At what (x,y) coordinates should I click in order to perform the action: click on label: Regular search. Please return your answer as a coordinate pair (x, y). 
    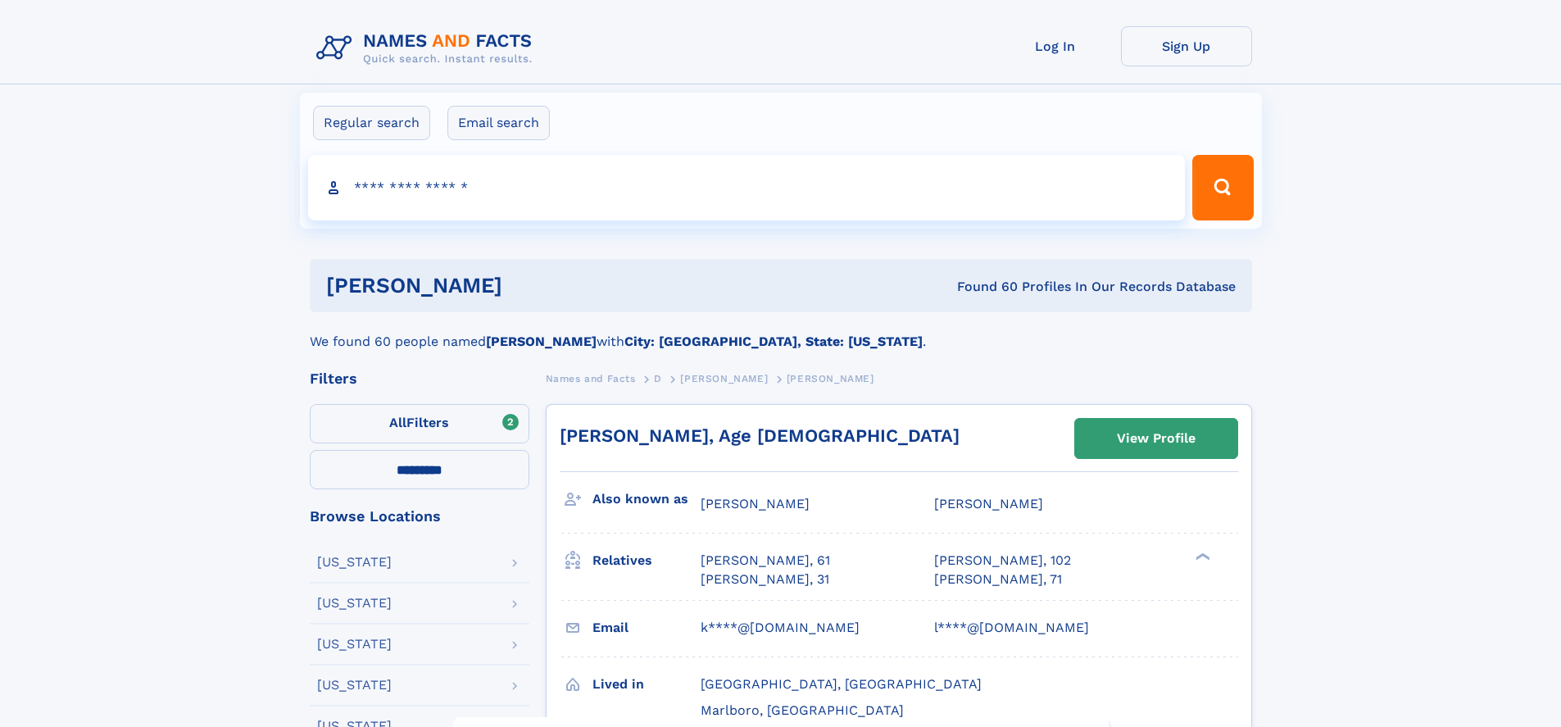
    Looking at the image, I should click on (371, 123).